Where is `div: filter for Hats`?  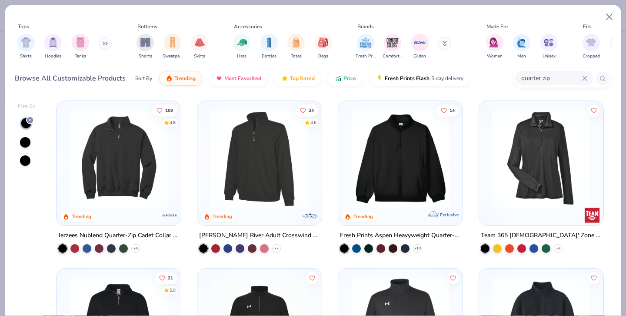 div: filter for Hats is located at coordinates (242, 47).